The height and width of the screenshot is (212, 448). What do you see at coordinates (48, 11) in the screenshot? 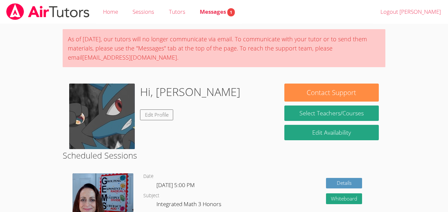
I see `img: airtutors_banner-c4298cdbf04f3fff15de1276eac7730deb9818008684d7c2e4769d2f7ddbe033.png` at bounding box center [48, 11].